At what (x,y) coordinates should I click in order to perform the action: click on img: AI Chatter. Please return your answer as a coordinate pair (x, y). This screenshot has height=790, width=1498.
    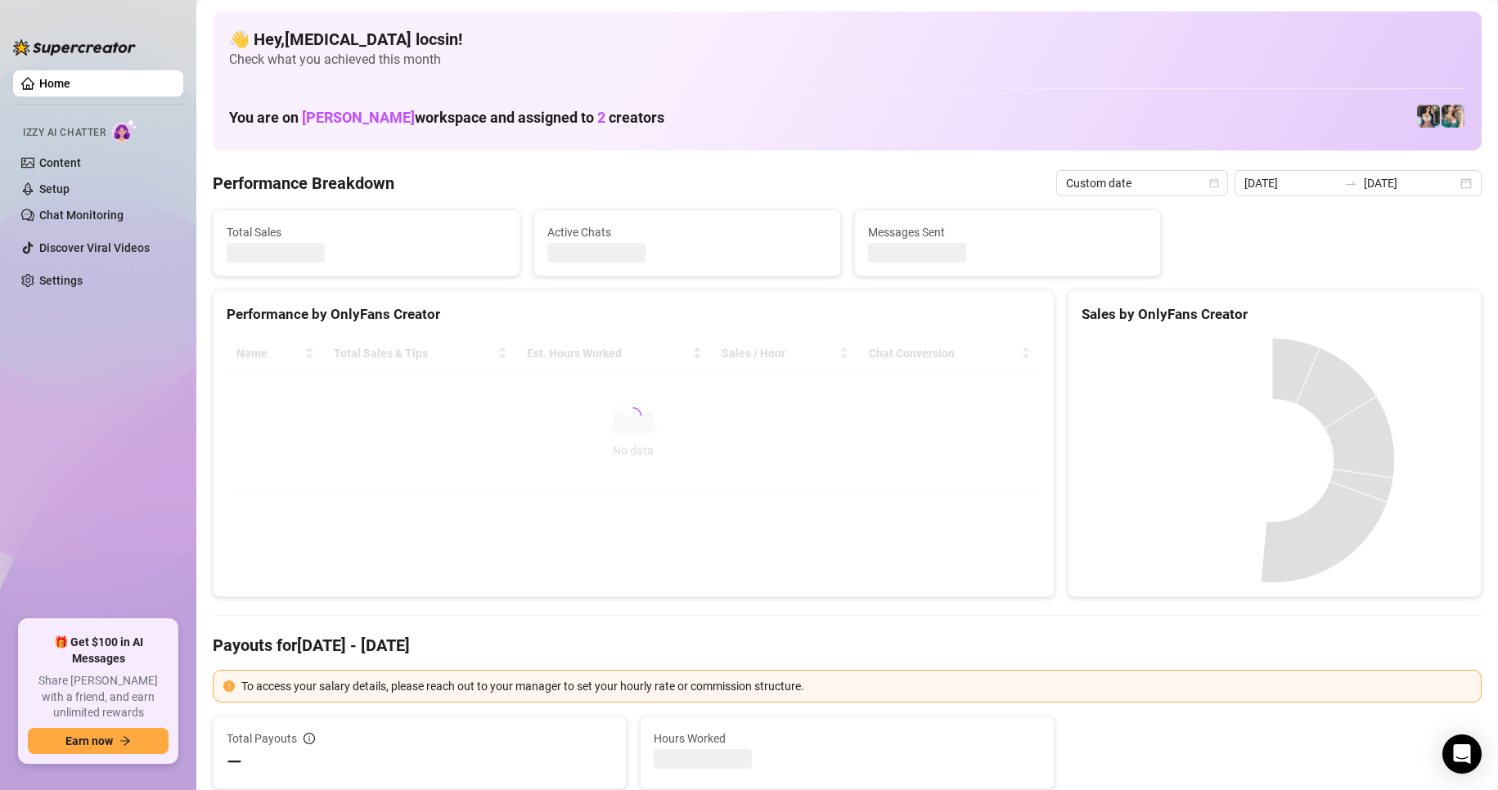
    Looking at the image, I should click on (124, 130).